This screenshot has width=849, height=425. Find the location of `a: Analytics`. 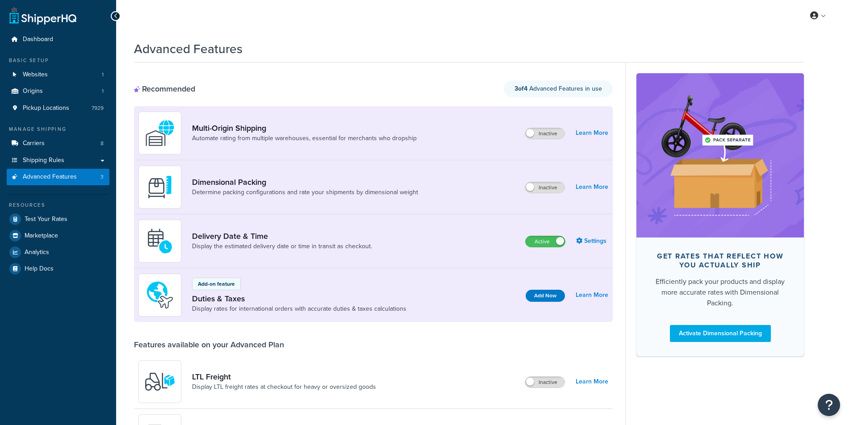

a: Analytics is located at coordinates (58, 252).